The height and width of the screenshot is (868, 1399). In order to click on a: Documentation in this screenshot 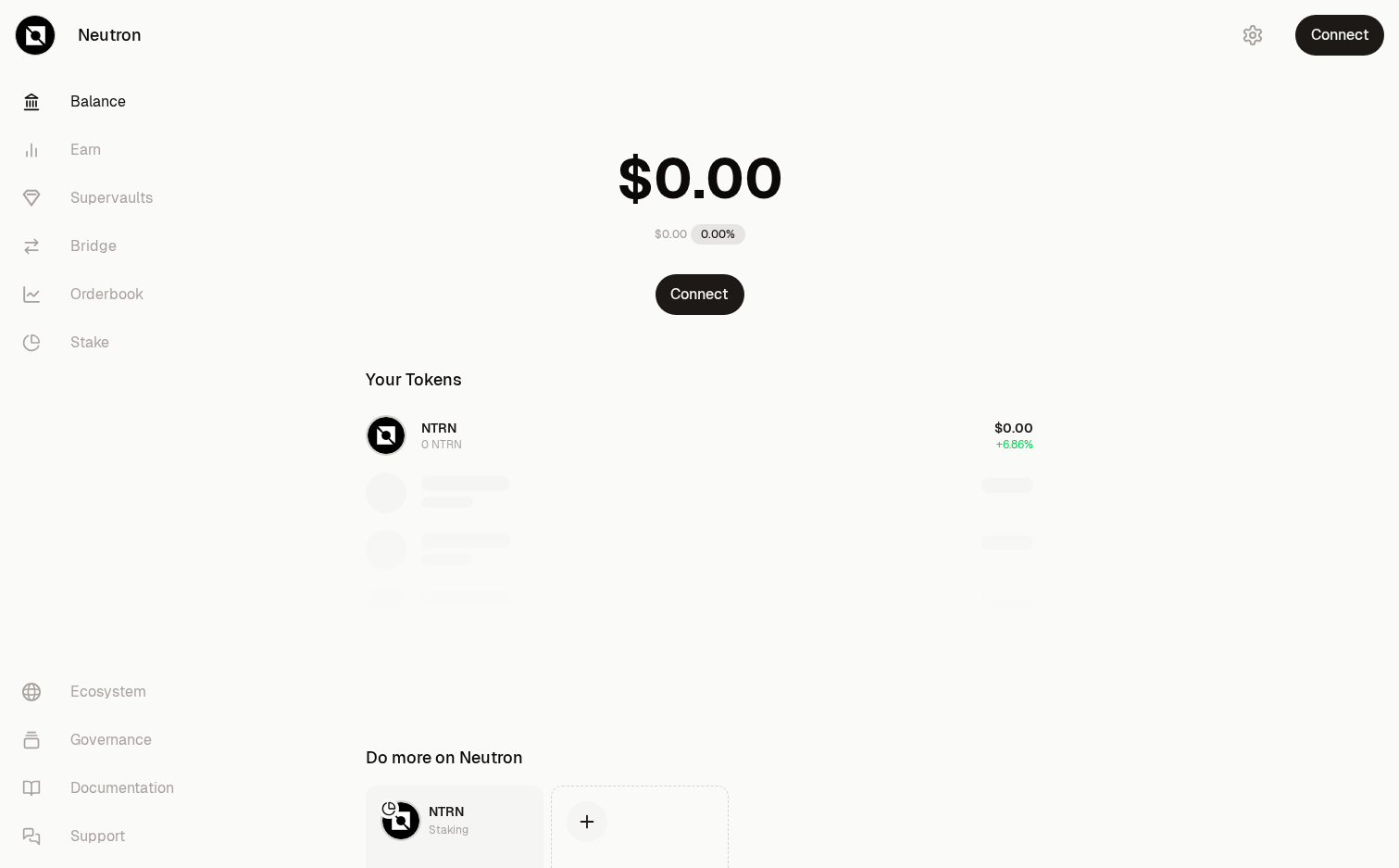, I will do `click(104, 788)`.